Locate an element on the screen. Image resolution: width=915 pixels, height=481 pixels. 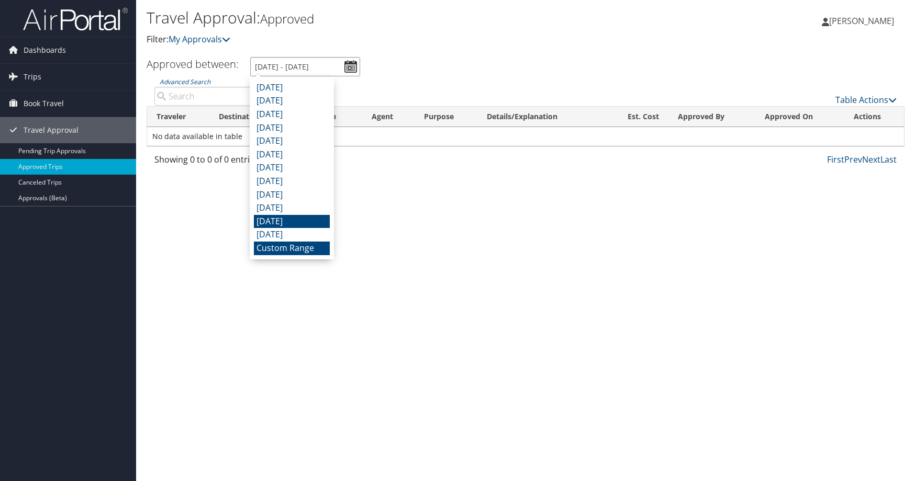
small: Approved is located at coordinates (287, 18).